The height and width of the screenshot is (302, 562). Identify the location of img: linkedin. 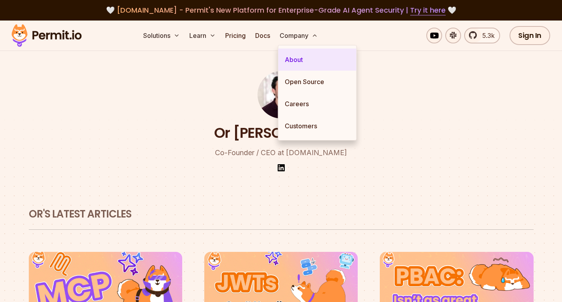
(281, 168).